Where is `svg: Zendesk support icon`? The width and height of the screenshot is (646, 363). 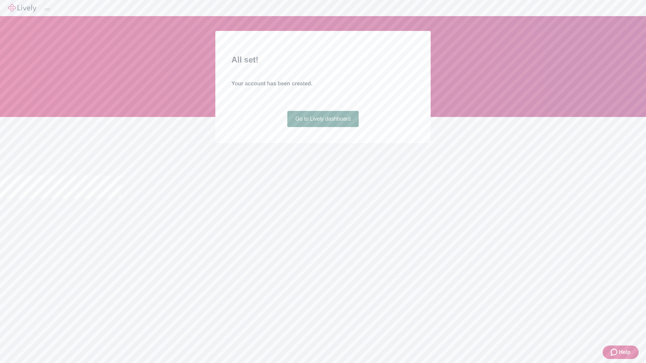 svg: Zendesk support icon is located at coordinates (614, 352).